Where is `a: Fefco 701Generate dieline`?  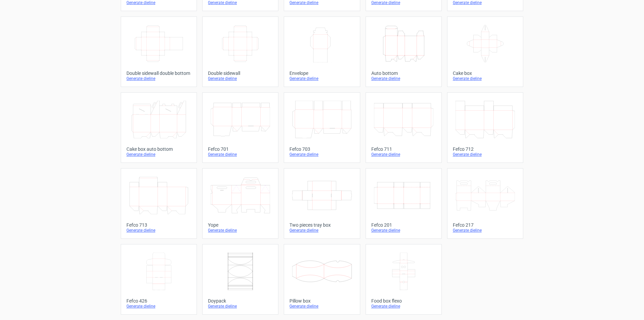 a: Fefco 701Generate dieline is located at coordinates (240, 128).